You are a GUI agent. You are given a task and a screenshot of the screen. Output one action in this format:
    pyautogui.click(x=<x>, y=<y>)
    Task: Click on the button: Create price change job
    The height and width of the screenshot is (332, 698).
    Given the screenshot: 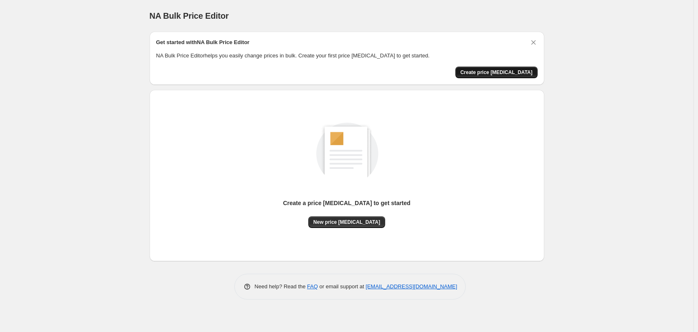 What is the action you would take?
    pyautogui.click(x=496, y=72)
    